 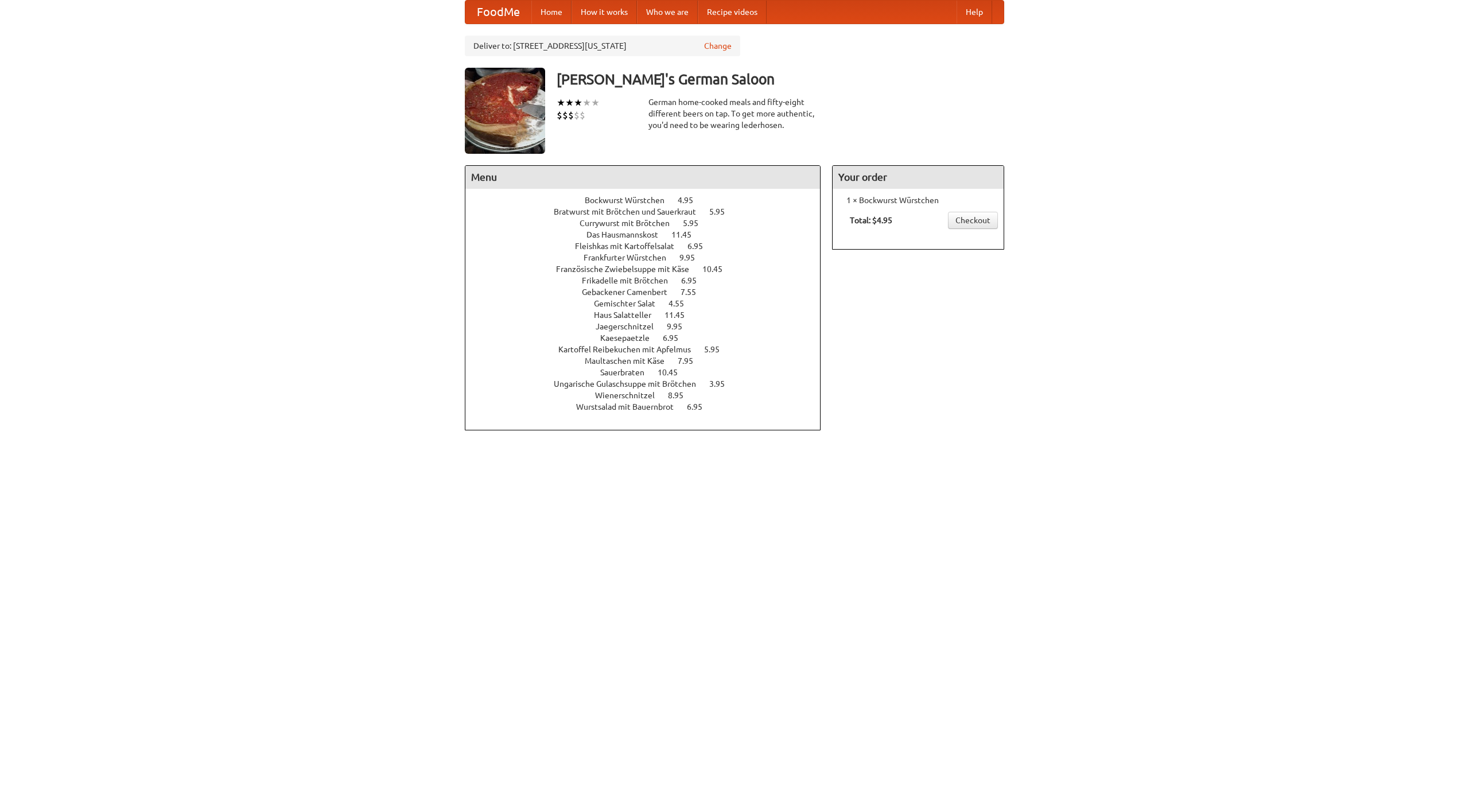 What do you see at coordinates (642, 178) in the screenshot?
I see `h4: Menu` at bounding box center [642, 178].